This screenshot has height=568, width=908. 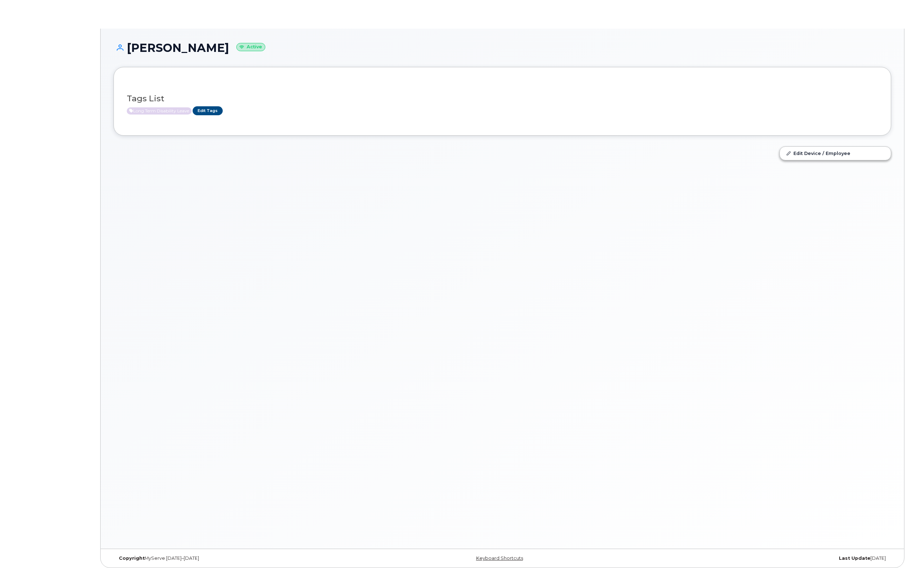 I want to click on span: Active, so click(x=159, y=111).